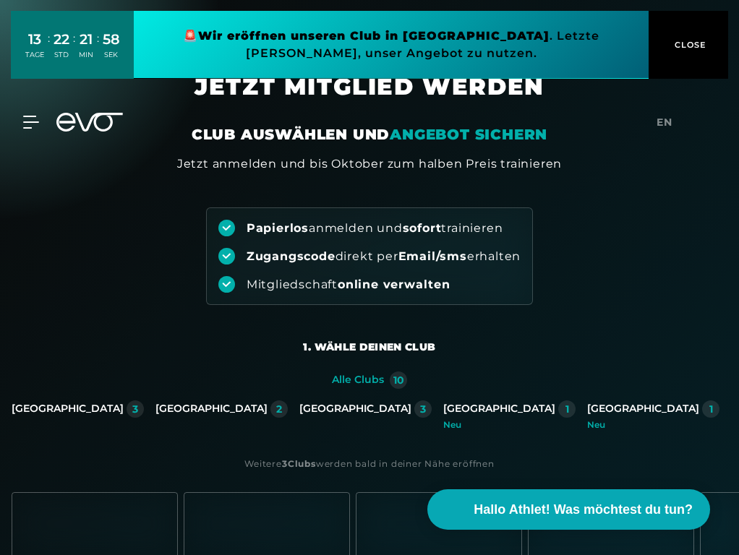 The image size is (739, 555). I want to click on div: Alle Clubs, so click(358, 380).